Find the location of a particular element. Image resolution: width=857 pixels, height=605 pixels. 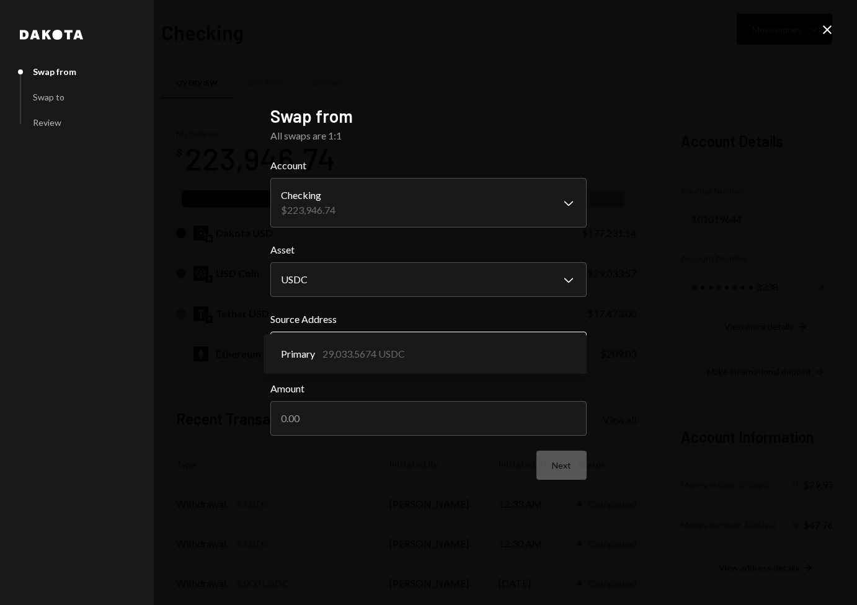

label: Asset is located at coordinates (428, 250).